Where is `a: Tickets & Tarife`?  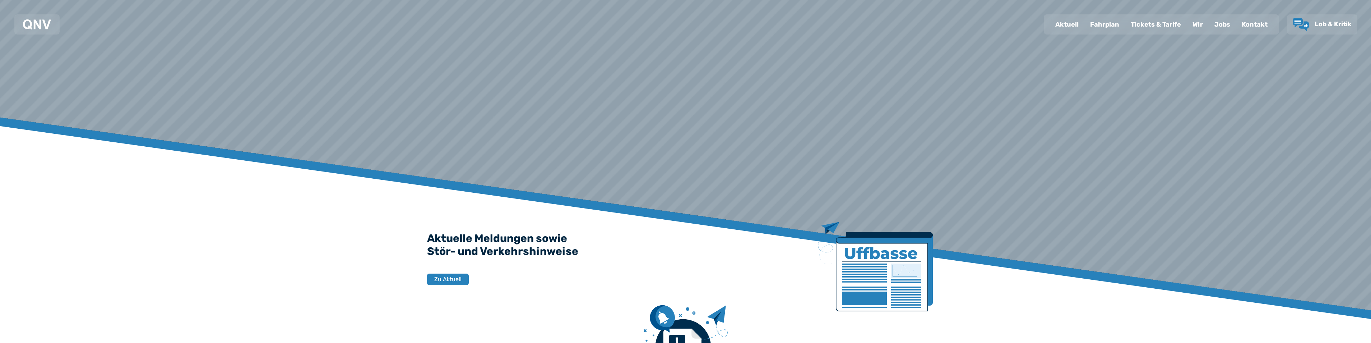 a: Tickets & Tarife is located at coordinates (1156, 24).